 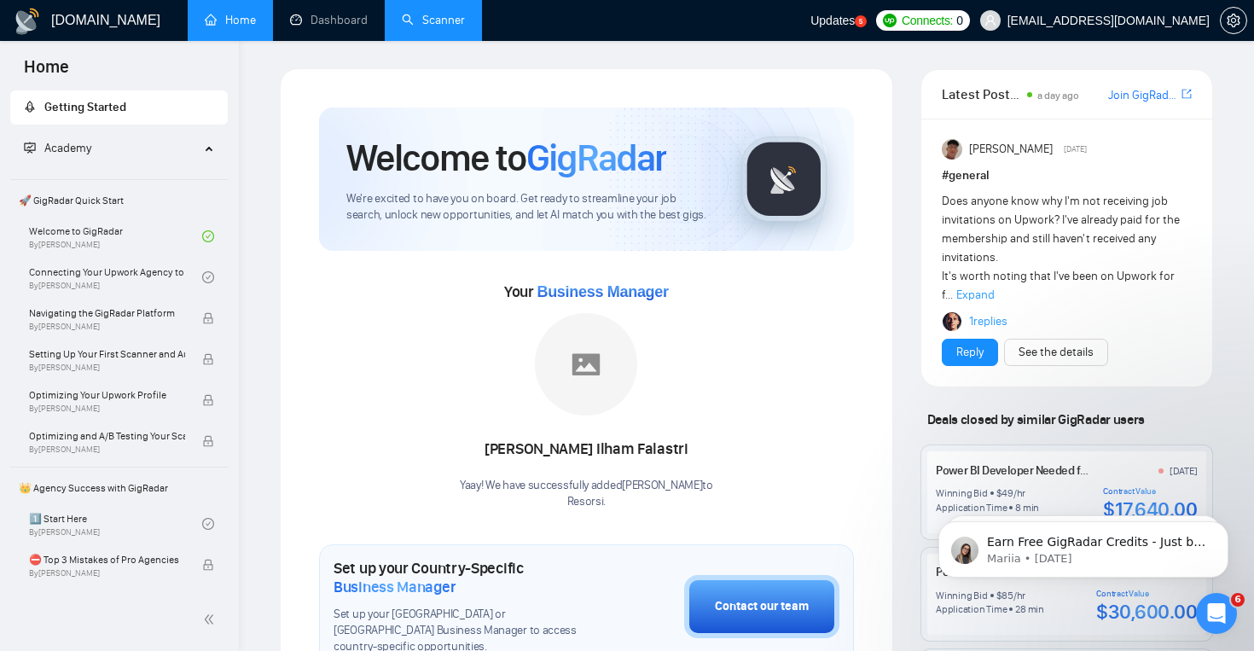 What do you see at coordinates (86, 349) in the screenshot?
I see `span: Search for help` at bounding box center [86, 349].